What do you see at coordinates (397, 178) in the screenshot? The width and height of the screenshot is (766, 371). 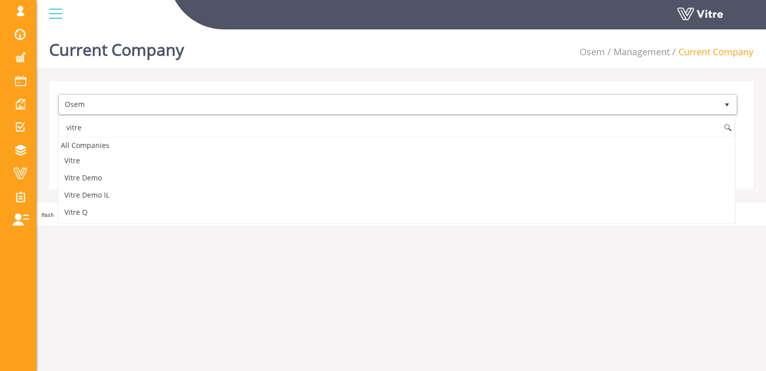 I see `li: Vitre Demo` at bounding box center [397, 178].